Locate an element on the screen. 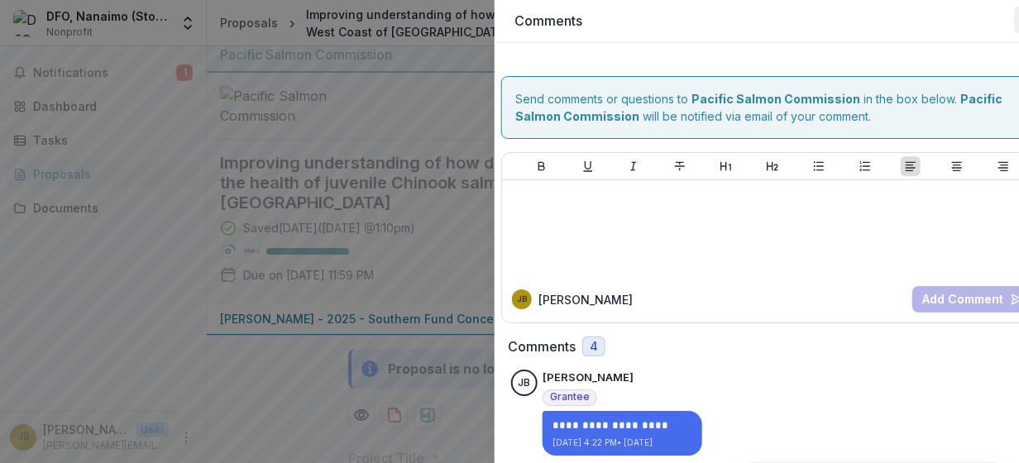  button: Heading 2 is located at coordinates (772, 166).